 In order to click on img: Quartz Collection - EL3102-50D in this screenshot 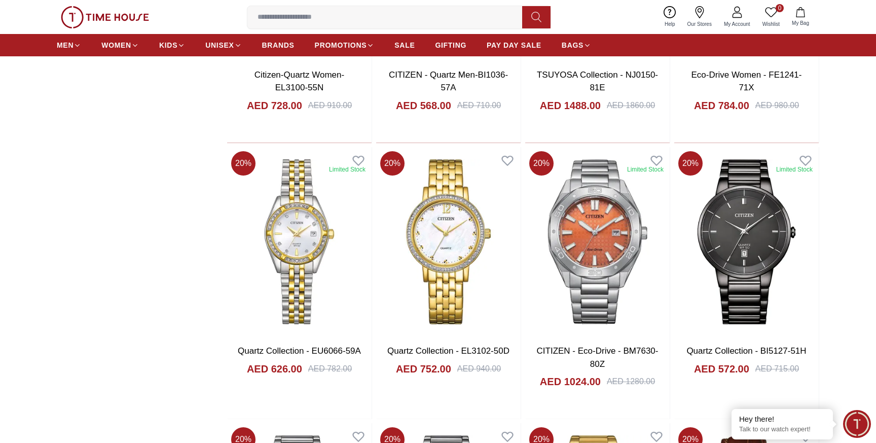, I will do `click(448, 242)`.